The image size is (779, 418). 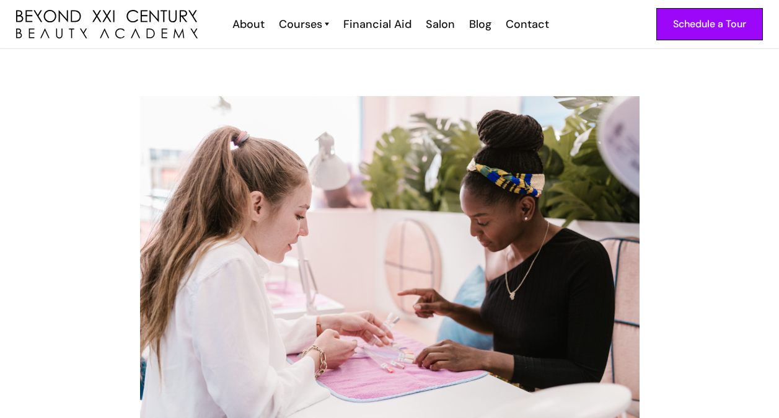 I want to click on div: About, so click(x=249, y=24).